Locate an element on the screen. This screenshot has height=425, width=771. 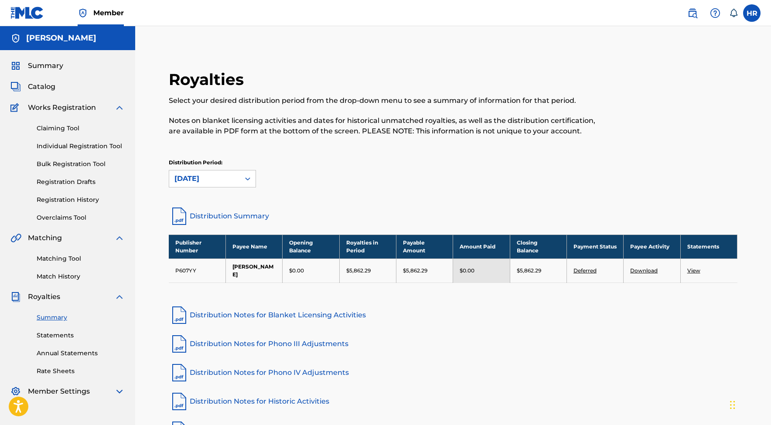
a: Statements is located at coordinates (81, 335).